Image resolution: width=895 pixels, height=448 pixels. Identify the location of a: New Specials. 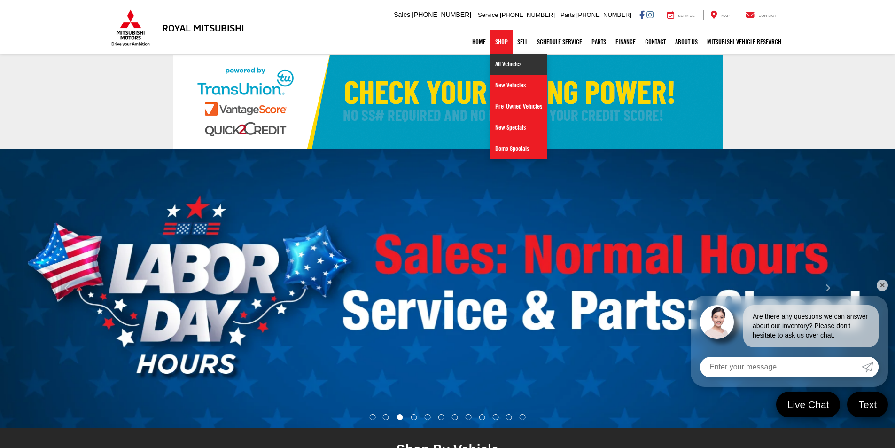
(518, 127).